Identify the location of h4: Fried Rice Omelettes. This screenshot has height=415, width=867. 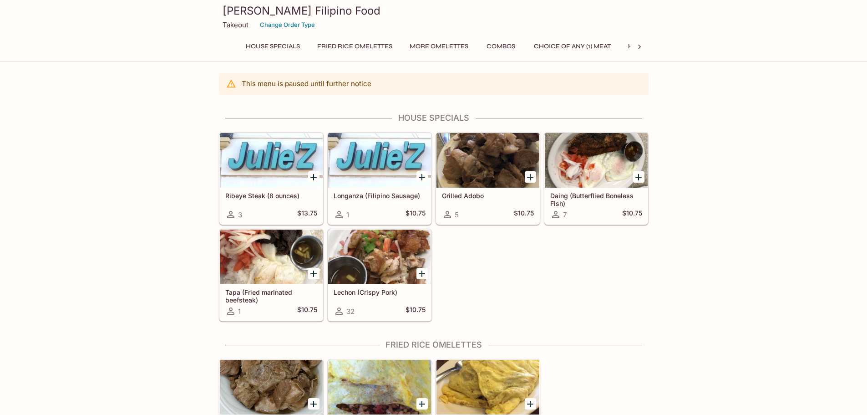
(434, 345).